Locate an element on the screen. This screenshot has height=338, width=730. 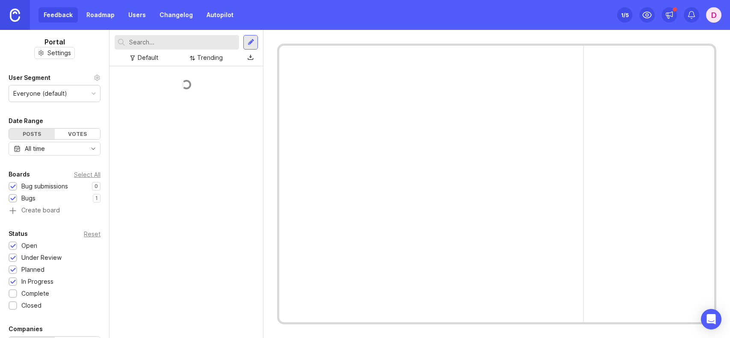
div: Status is located at coordinates (18, 234).